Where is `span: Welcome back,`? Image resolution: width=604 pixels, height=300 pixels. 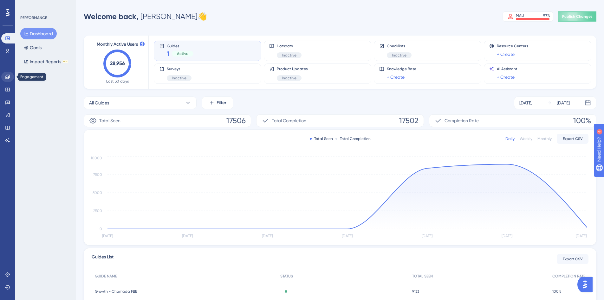
span: Welcome back, is located at coordinates (111, 16).